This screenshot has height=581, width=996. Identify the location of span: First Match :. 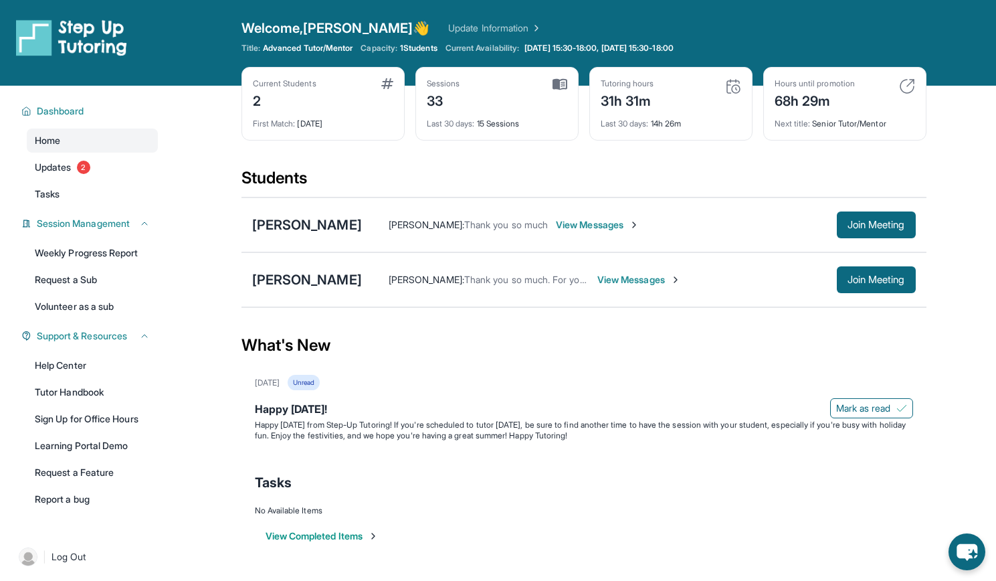
(274, 123).